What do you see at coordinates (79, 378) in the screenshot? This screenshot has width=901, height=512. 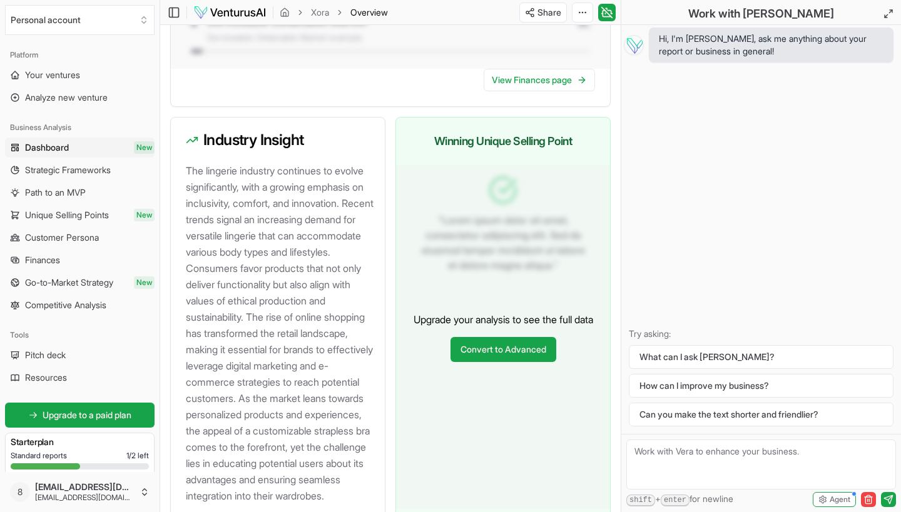 I see `a: Resources` at bounding box center [79, 378].